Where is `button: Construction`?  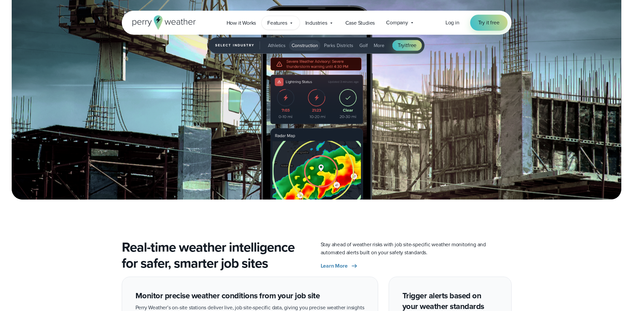 button: Construction is located at coordinates (304, 45).